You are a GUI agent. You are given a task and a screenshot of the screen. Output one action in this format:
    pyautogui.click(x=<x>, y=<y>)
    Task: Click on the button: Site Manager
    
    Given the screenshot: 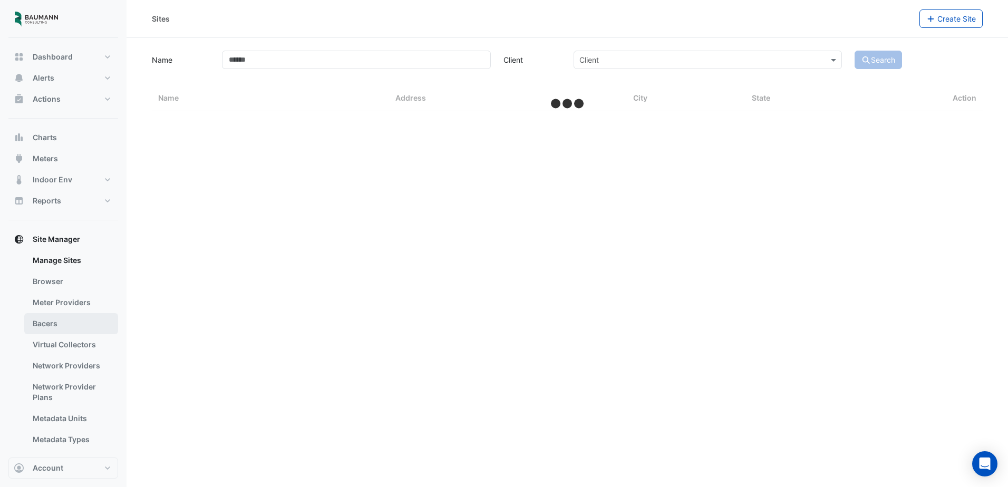 What is the action you would take?
    pyautogui.click(x=63, y=239)
    